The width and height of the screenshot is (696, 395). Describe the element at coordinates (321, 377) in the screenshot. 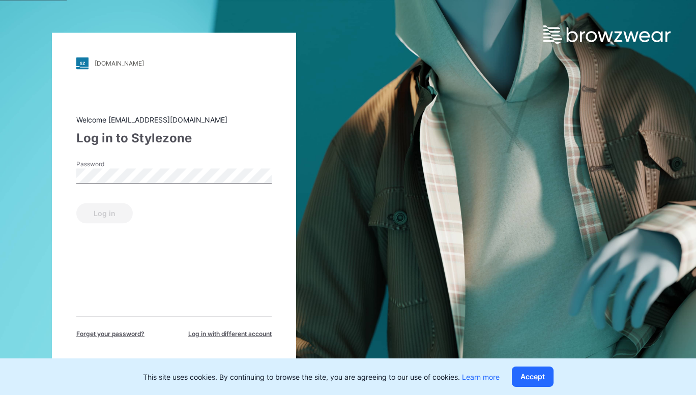

I see `p: This site uses cookies. By continuing to browse the site, you are agreeing to our use of cookies.` at that location.